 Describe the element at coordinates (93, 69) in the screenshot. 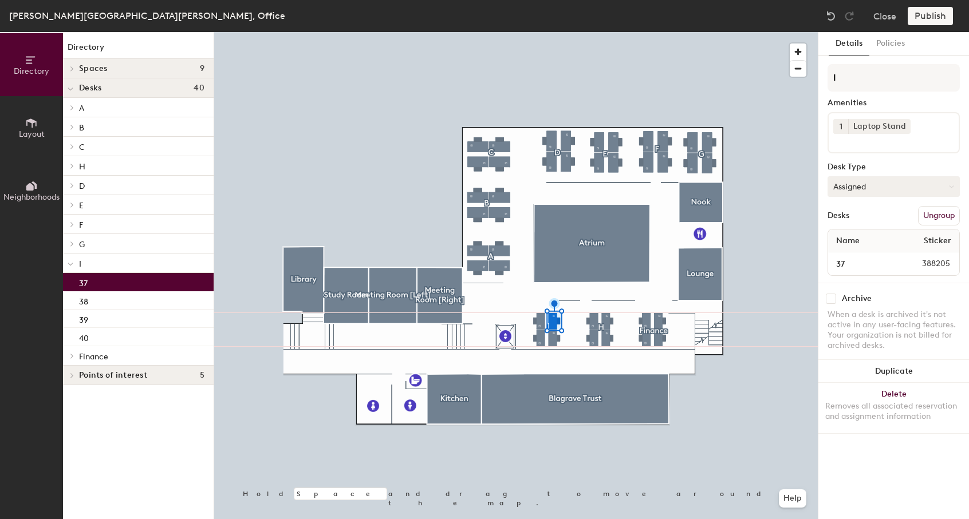

I see `span: Spaces` at that location.